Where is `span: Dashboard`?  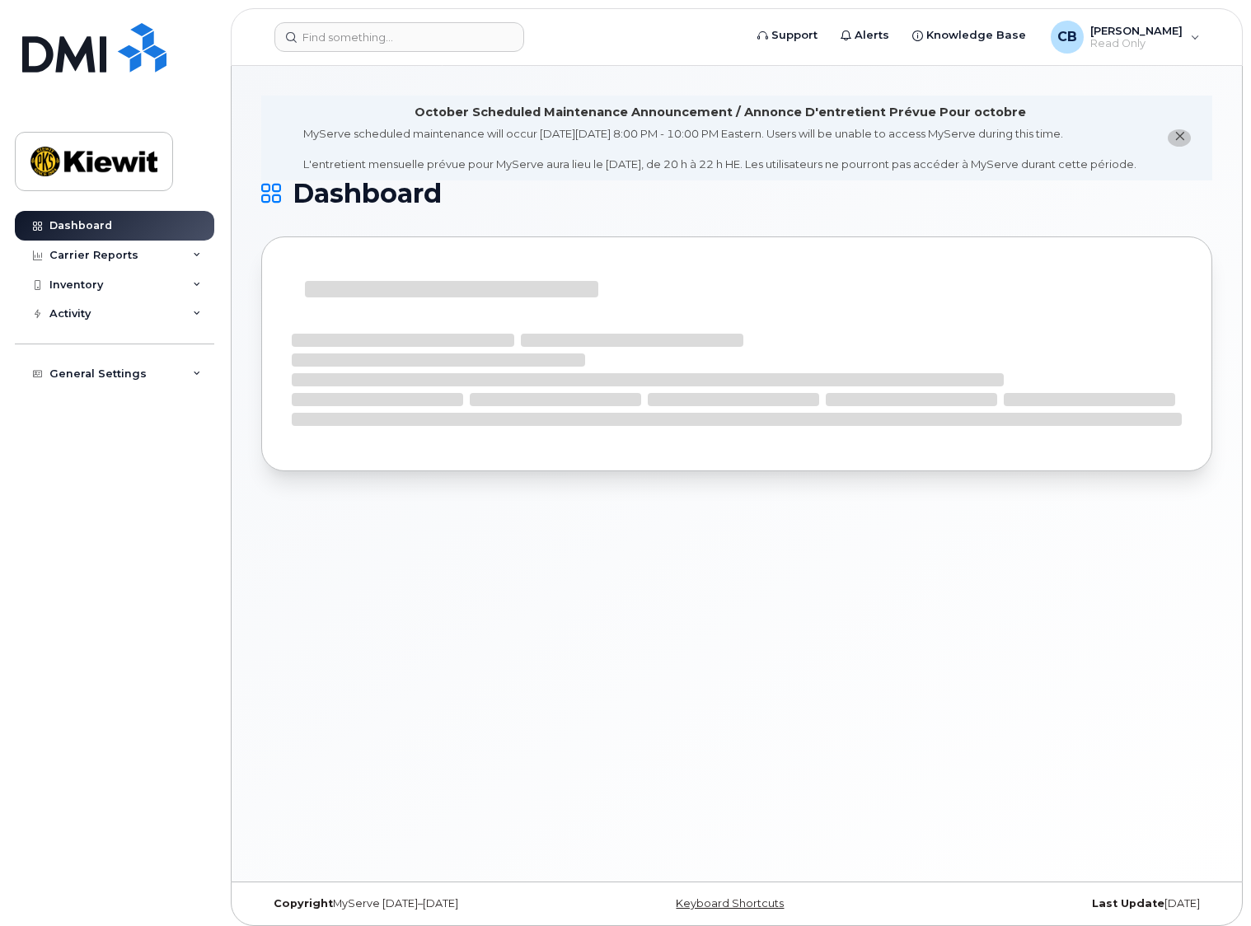 span: Dashboard is located at coordinates (367, 194).